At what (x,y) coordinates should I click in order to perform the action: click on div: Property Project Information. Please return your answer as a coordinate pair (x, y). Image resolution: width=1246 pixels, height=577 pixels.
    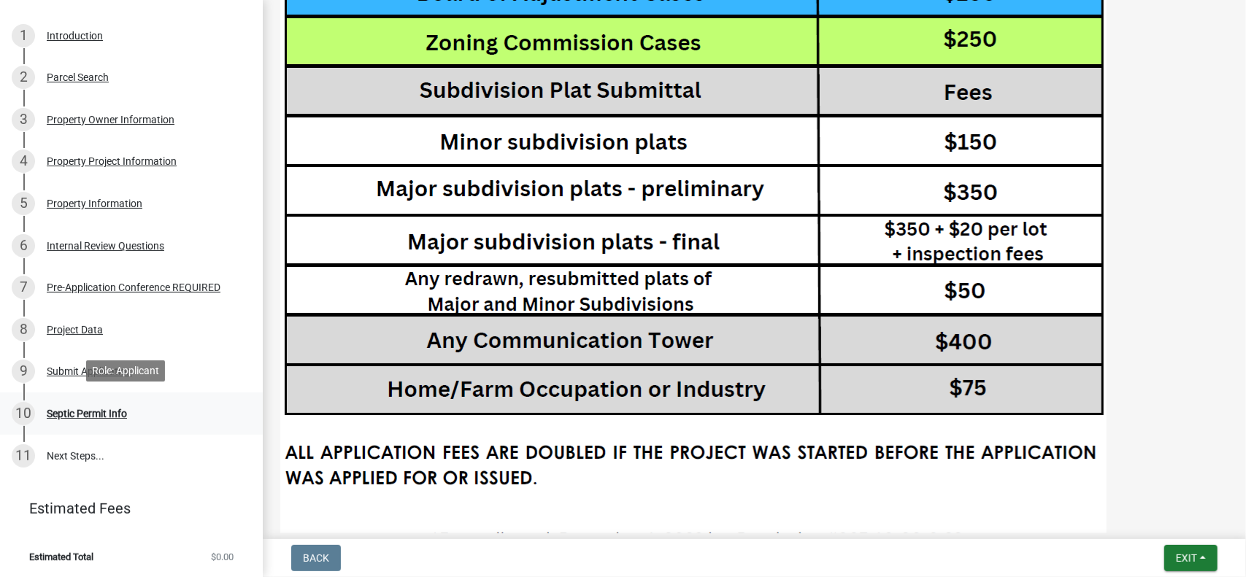
    Looking at the image, I should click on (112, 161).